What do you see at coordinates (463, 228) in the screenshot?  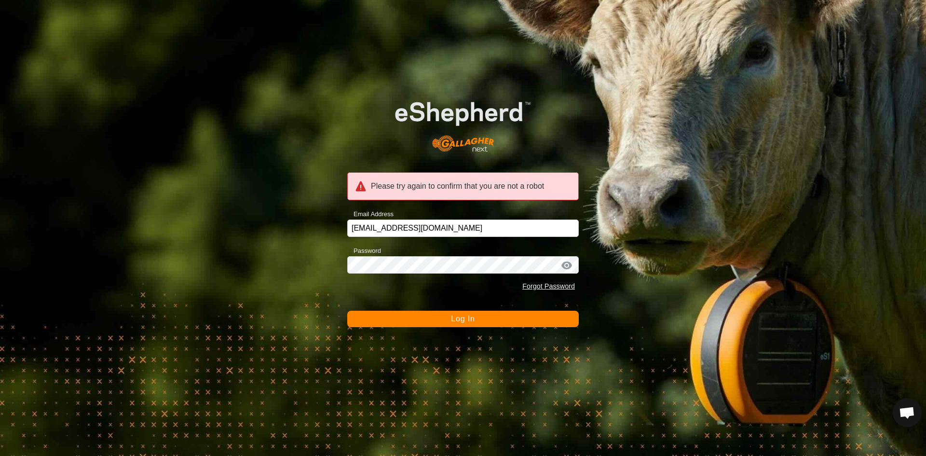 I see `input: Email Address` at bounding box center [463, 228].